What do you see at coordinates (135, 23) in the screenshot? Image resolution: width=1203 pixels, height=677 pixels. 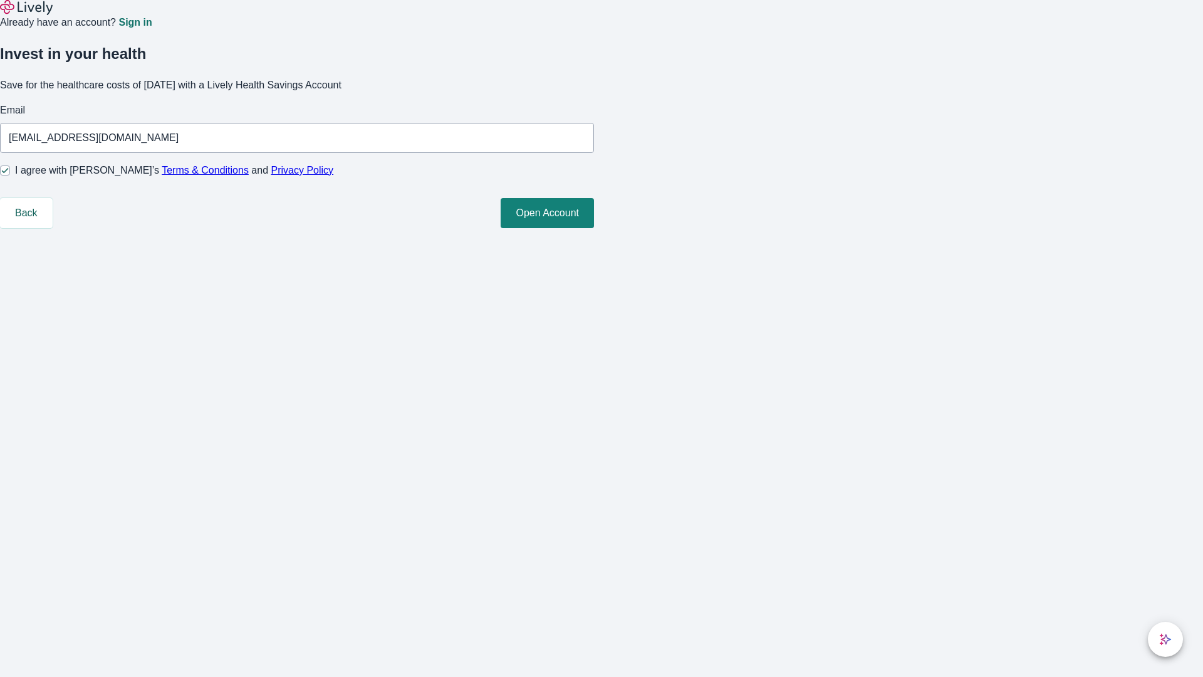 I see `div: Sign in` at bounding box center [135, 23].